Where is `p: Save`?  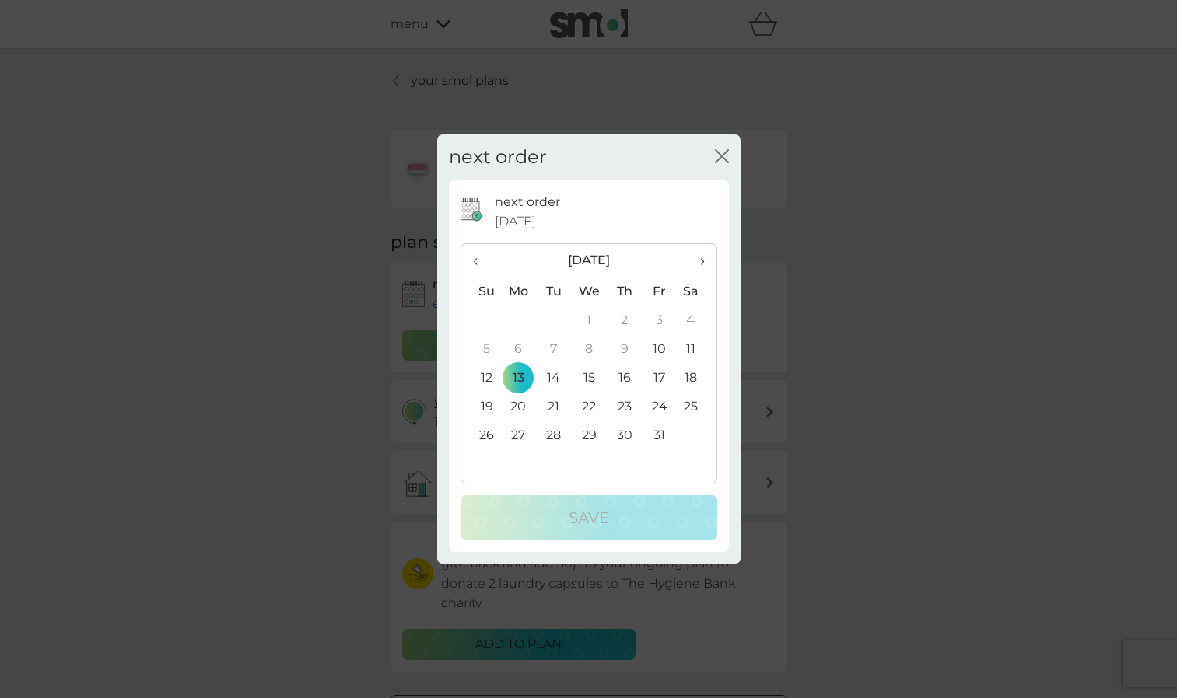 p: Save is located at coordinates (589, 518).